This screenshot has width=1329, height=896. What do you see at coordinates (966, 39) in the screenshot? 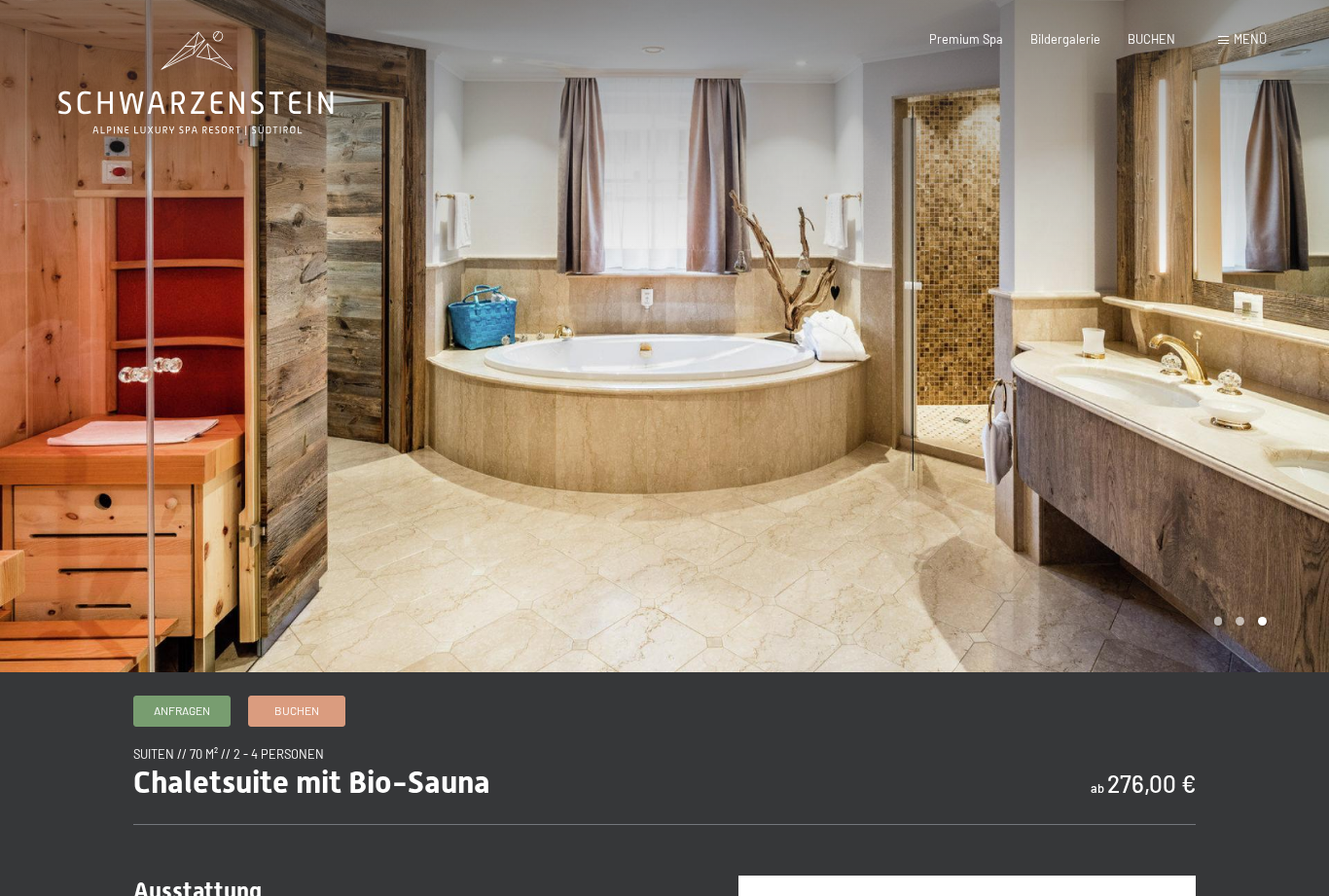
I see `span: Premium Spa` at bounding box center [966, 39].